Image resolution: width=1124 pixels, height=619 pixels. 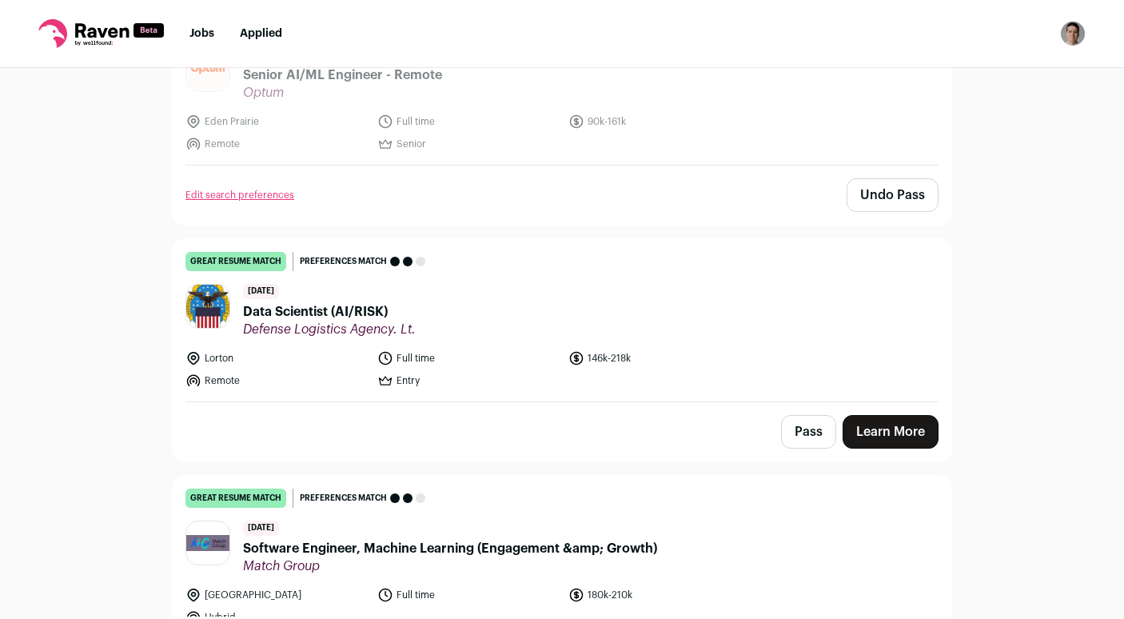 What do you see at coordinates (208, 542) in the screenshot?
I see `img: 618f13af9c2184c4abfb2593883f8ab20899a804ff0dfecee58329140fb5e840.jpg` at bounding box center [208, 542].